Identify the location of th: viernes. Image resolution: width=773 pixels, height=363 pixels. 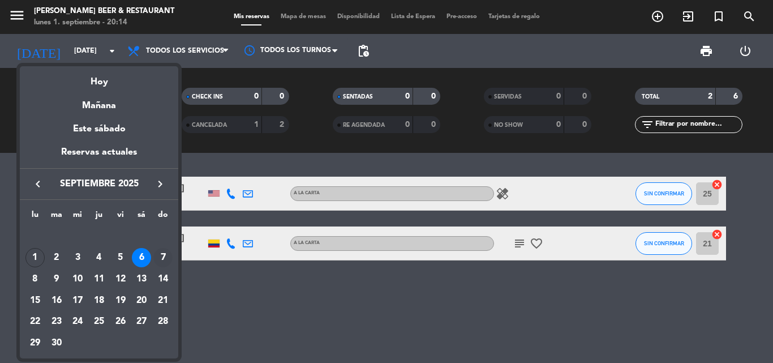
(121, 217).